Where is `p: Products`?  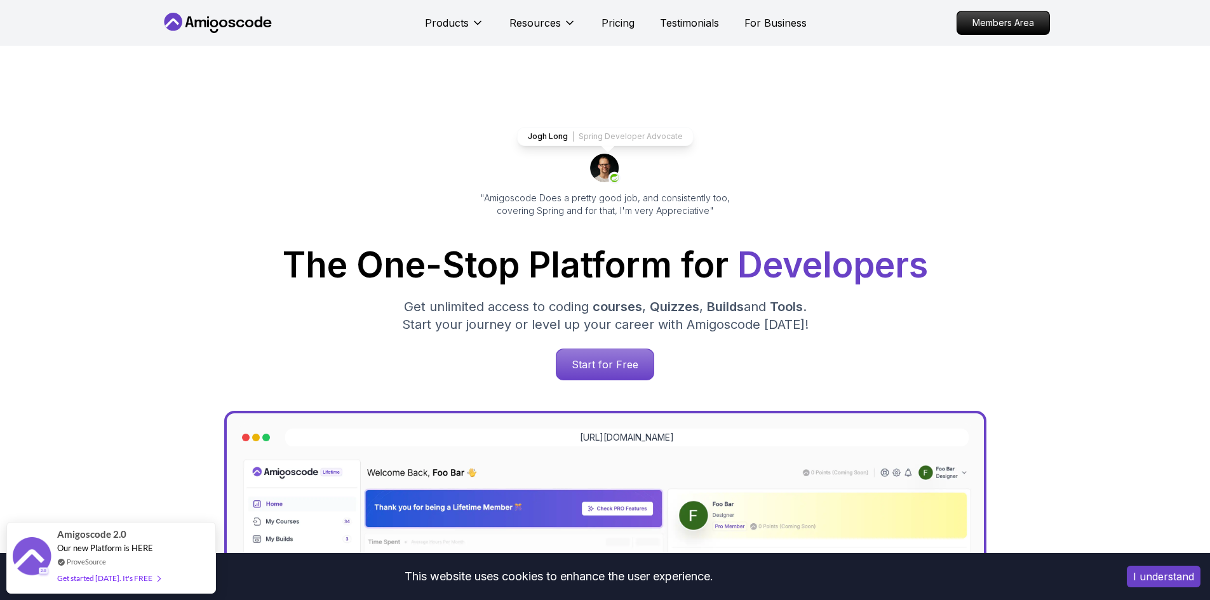 p: Products is located at coordinates (447, 23).